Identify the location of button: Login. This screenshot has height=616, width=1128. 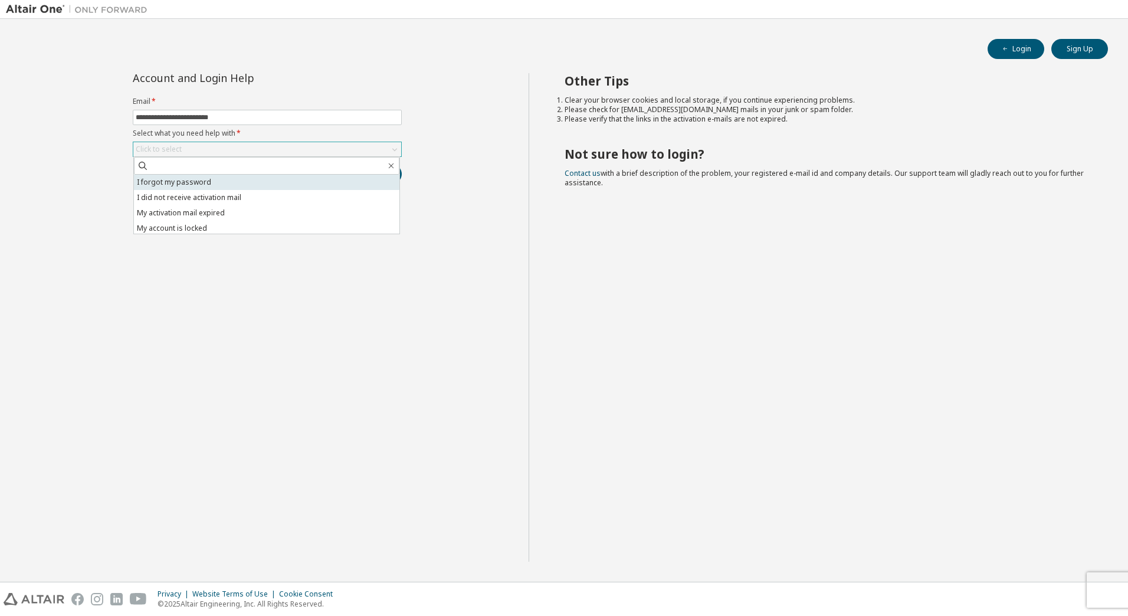
(1016, 49).